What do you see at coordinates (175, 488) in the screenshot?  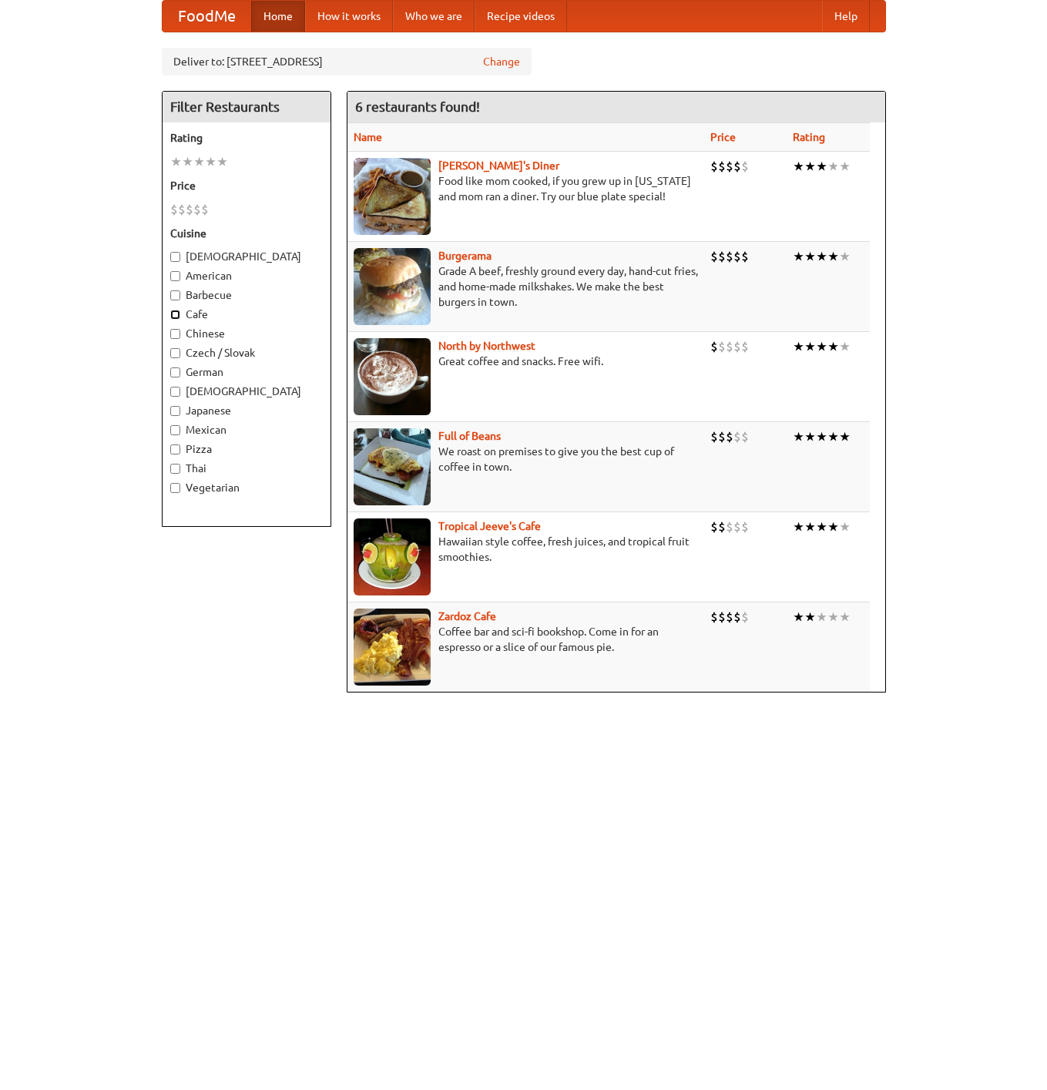 I see `input: Vegetarian` at bounding box center [175, 488].